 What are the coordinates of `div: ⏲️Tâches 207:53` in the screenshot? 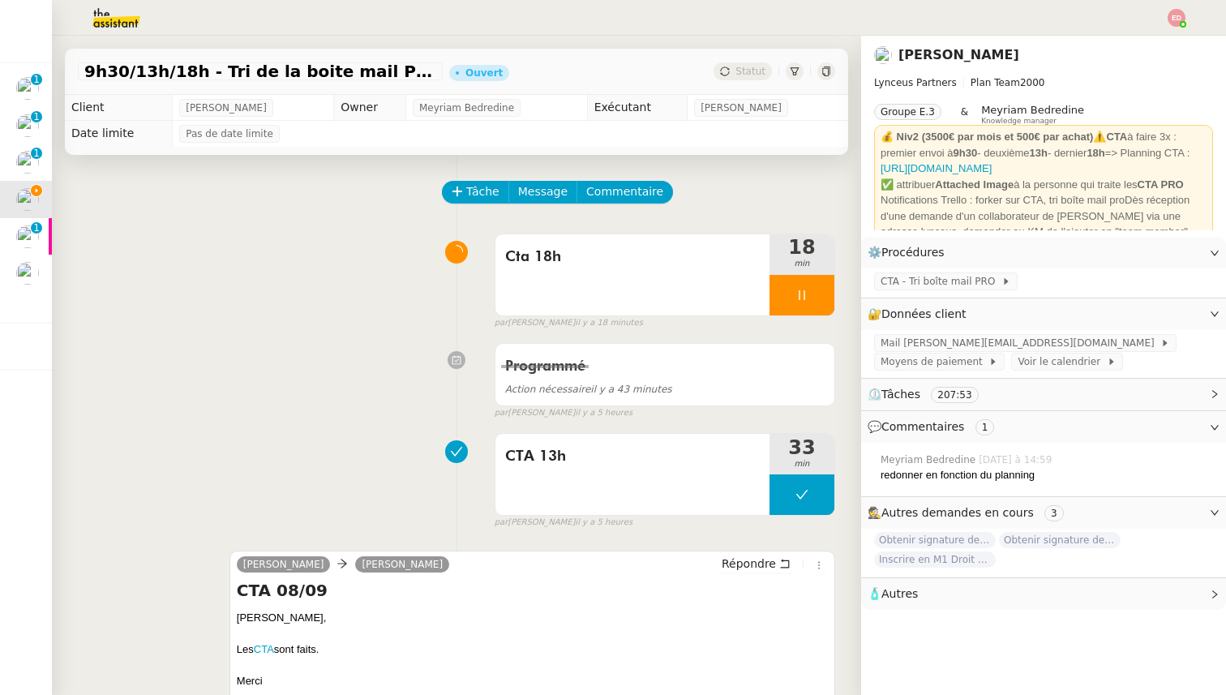 It's located at (1044, 394).